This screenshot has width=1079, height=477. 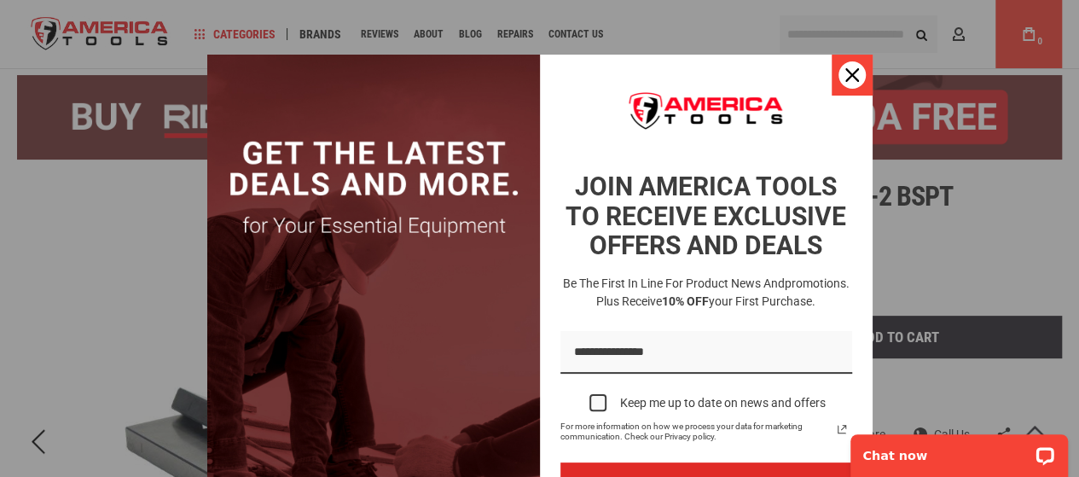 What do you see at coordinates (108, 32) in the screenshot?
I see `p: Chat now` at bounding box center [108, 32].